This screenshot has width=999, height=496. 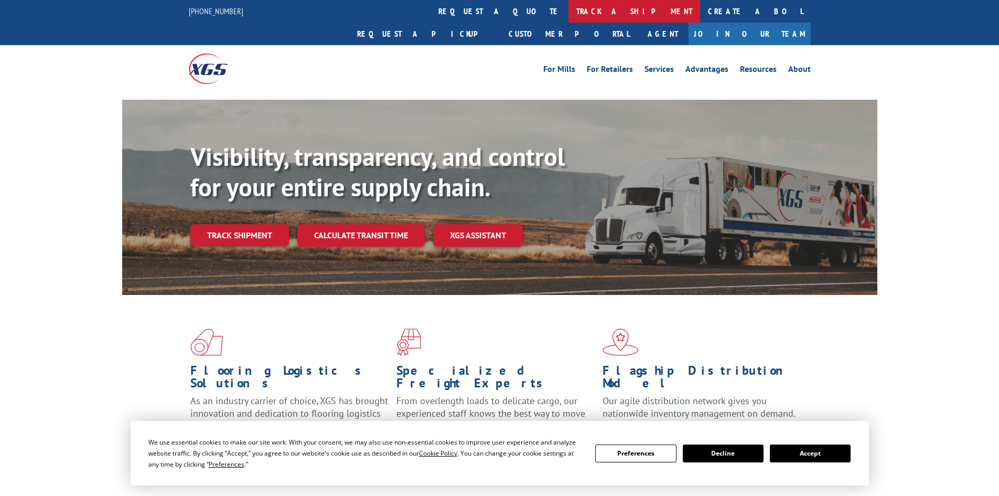 I want to click on a: Agent, so click(x=663, y=34).